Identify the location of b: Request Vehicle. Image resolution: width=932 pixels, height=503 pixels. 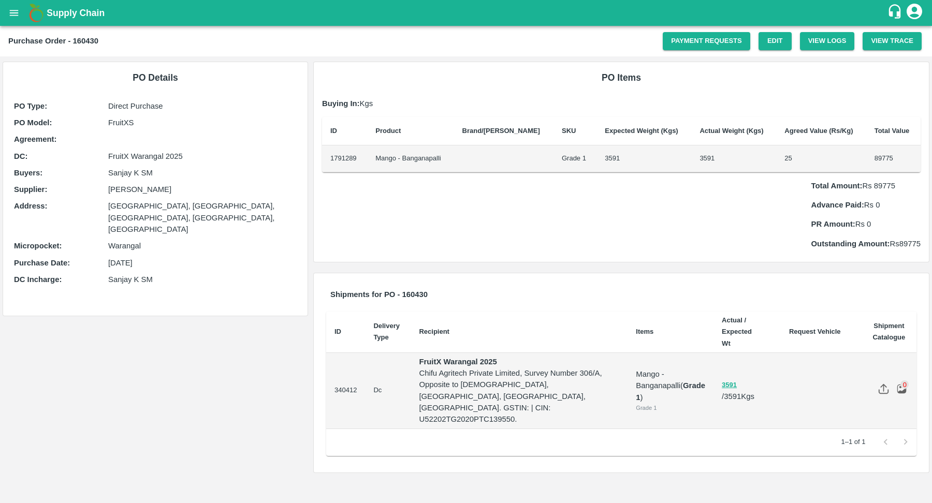
(815, 331).